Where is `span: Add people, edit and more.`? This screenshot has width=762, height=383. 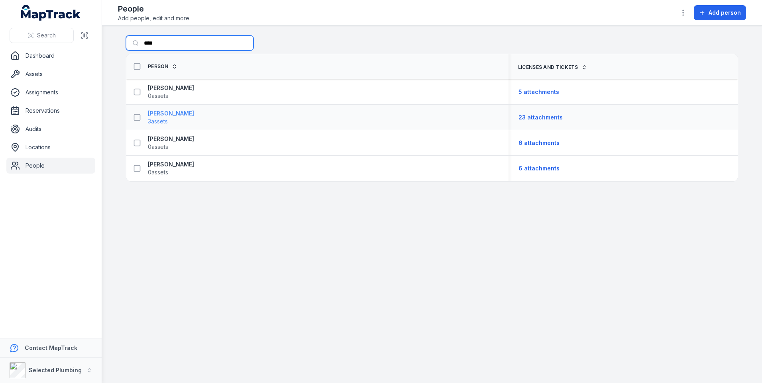
span: Add people, edit and more. is located at coordinates (154, 18).